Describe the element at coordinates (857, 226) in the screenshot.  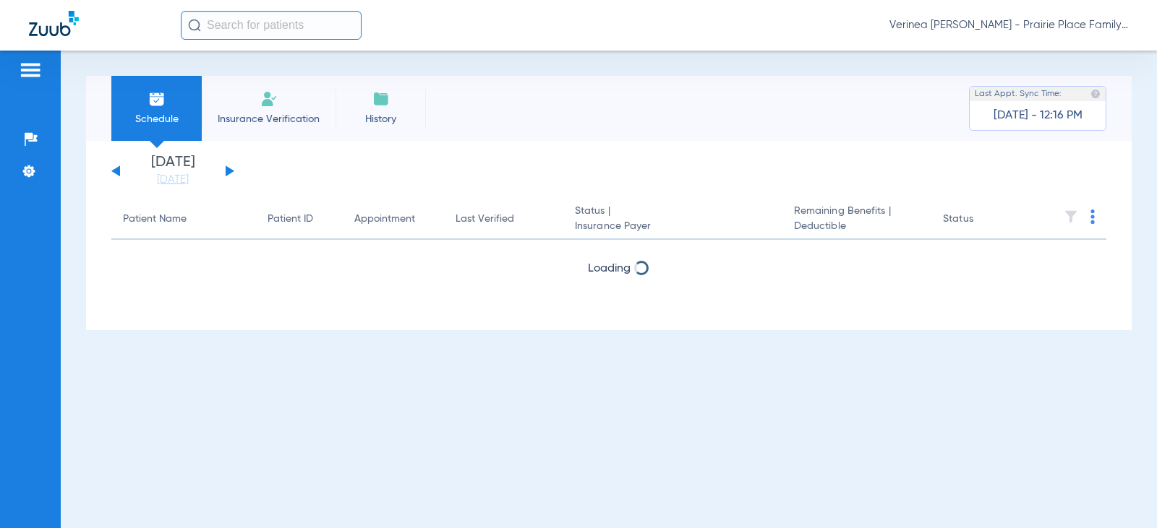
I see `span: Deductible` at that location.